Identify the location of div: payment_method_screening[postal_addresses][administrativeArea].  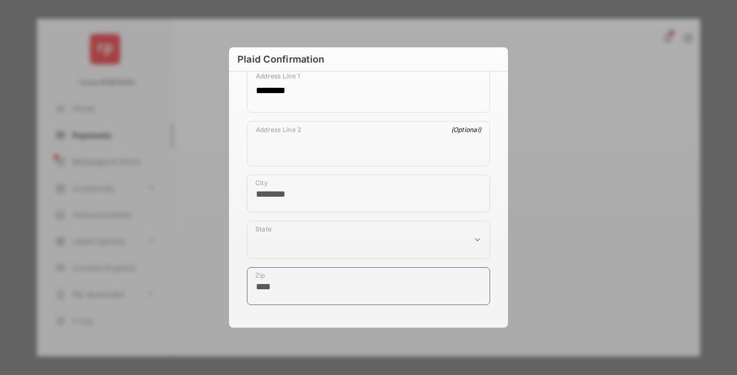
(368, 240).